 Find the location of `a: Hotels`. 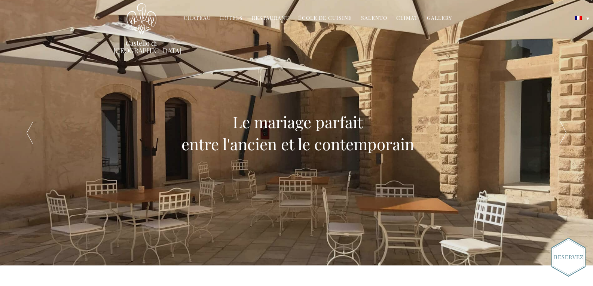

a: Hotels is located at coordinates (231, 18).